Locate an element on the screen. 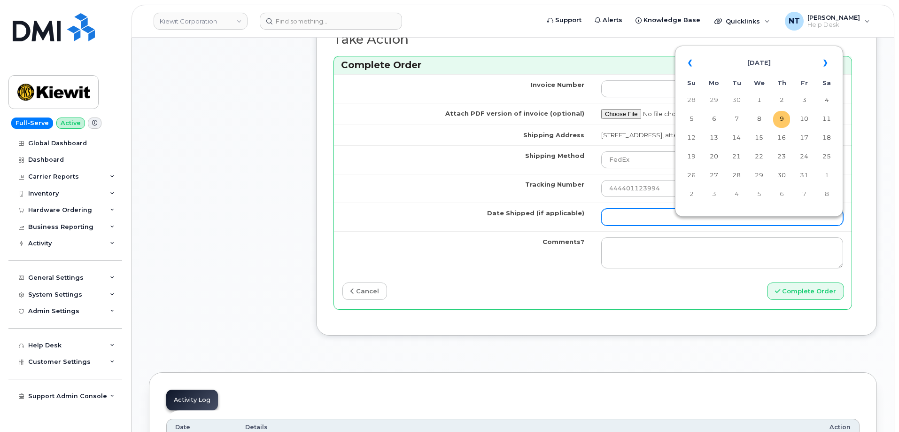 The height and width of the screenshot is (432, 899). td: 14 is located at coordinates (736, 138).